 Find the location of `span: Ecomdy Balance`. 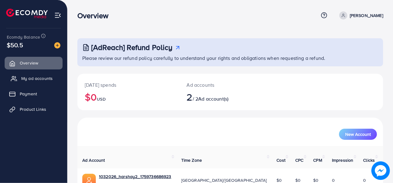

span: Ecomdy Balance is located at coordinates (23, 37).